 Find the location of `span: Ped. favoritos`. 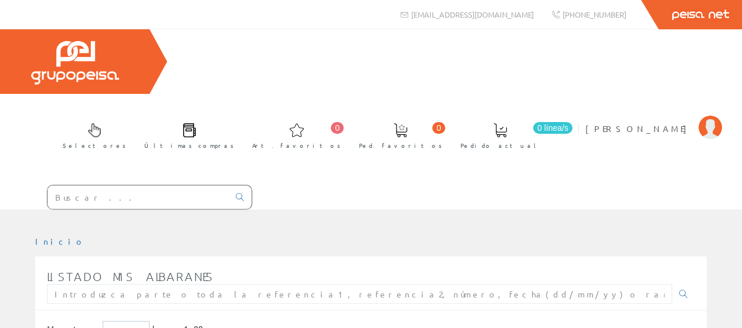

span: Ped. favoritos is located at coordinates (400, 145).